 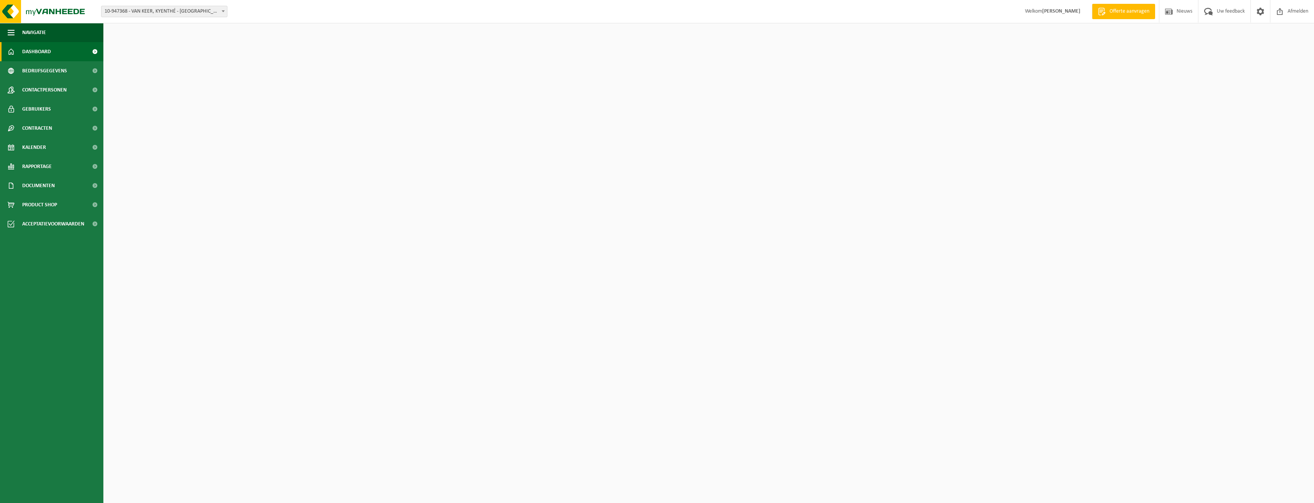 What do you see at coordinates (34, 33) in the screenshot?
I see `span: Navigatie` at bounding box center [34, 33].